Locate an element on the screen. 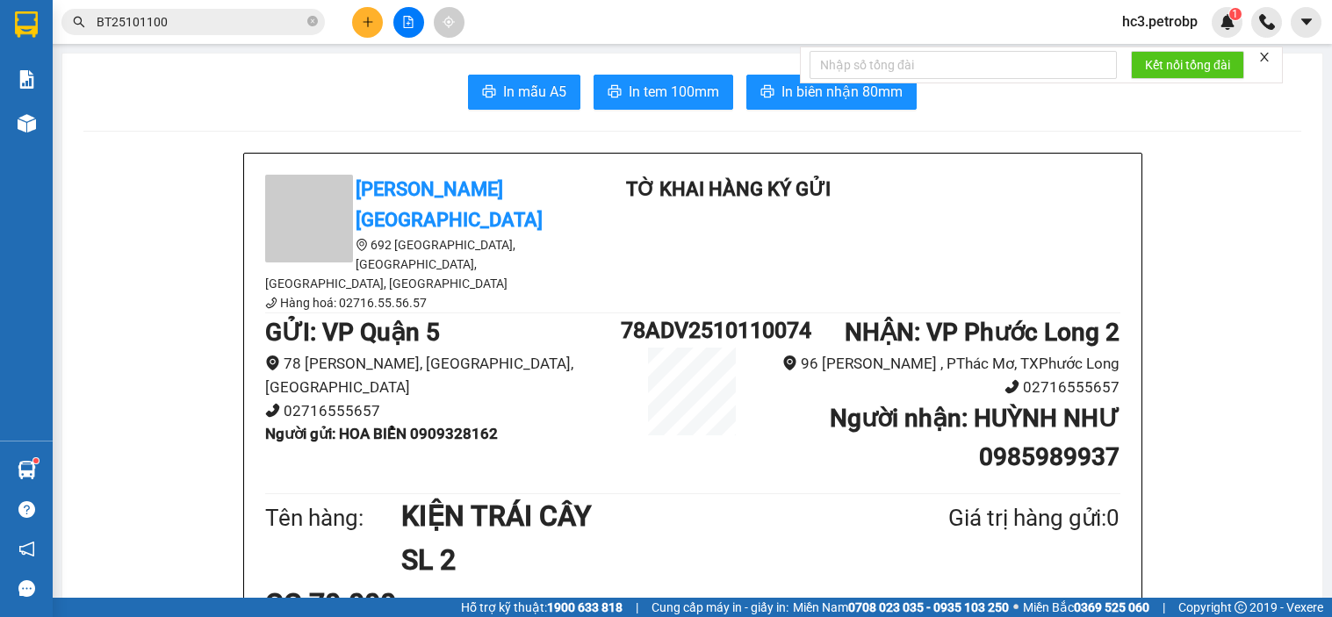 The image size is (1332, 617). span: close is located at coordinates (1264, 57).